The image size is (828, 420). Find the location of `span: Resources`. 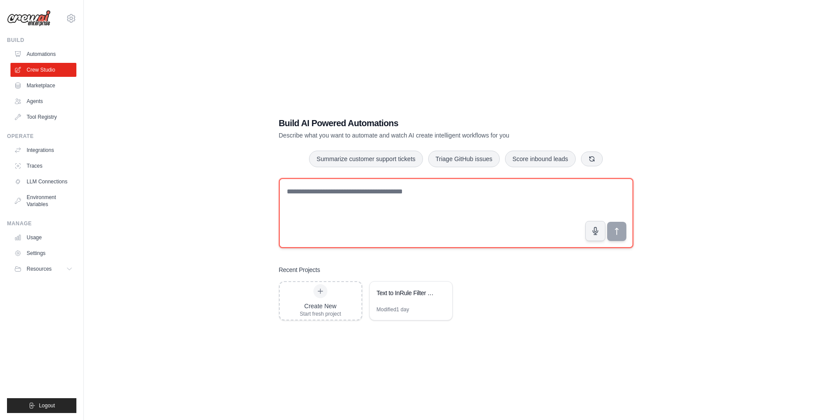

span: Resources is located at coordinates (39, 269).